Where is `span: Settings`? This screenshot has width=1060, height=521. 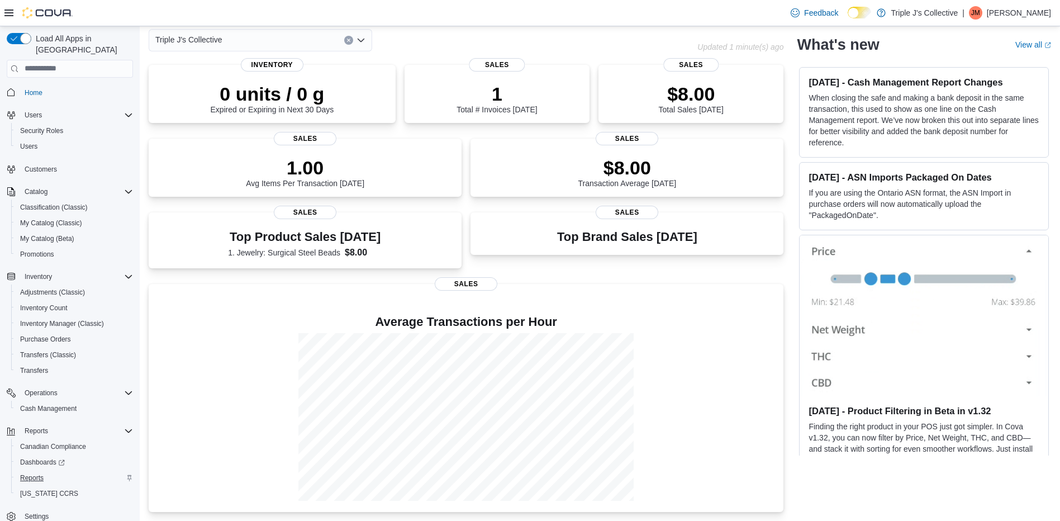
span: Settings is located at coordinates (36, 516).